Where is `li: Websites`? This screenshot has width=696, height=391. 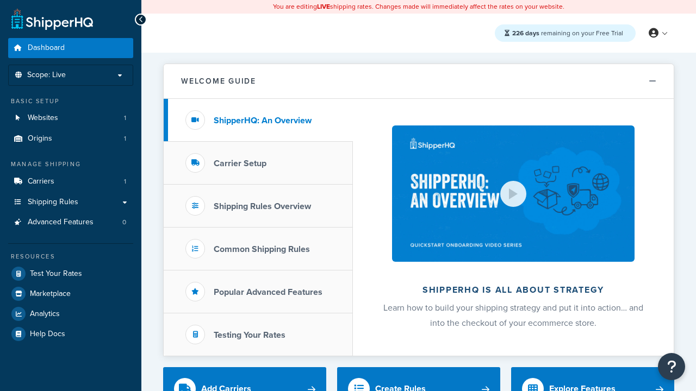 li: Websites is located at coordinates (71, 118).